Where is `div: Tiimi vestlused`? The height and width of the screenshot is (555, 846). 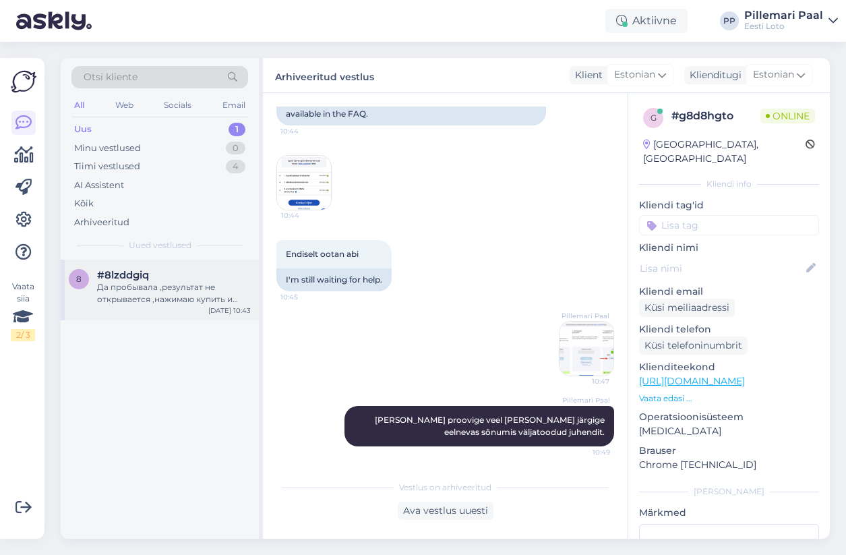
div: Tiimi vestlused is located at coordinates (107, 166).